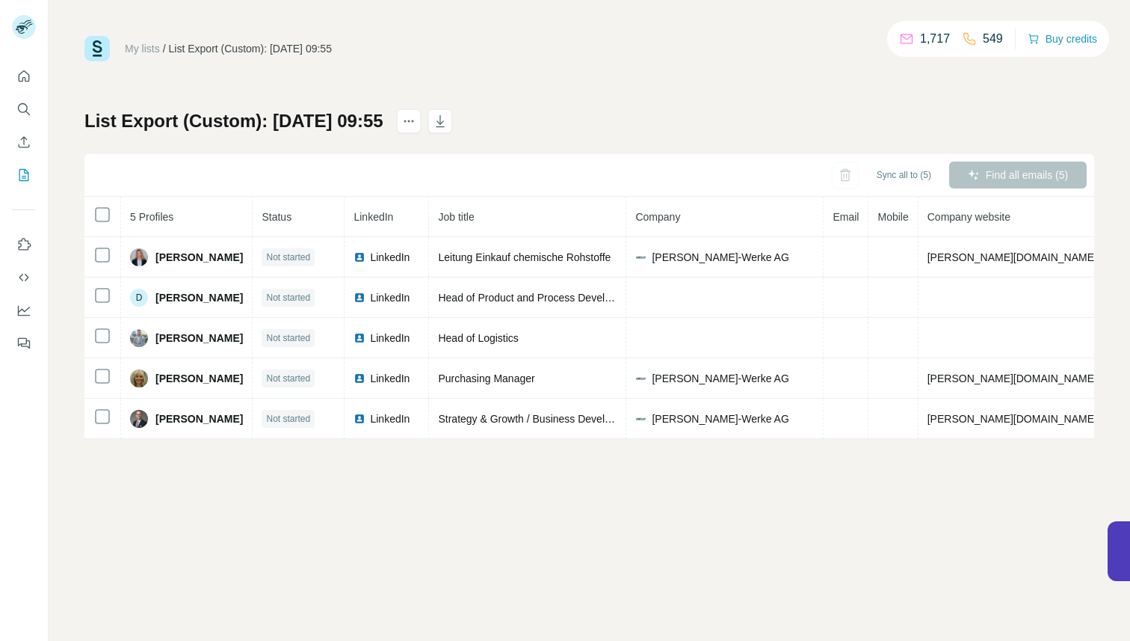 The width and height of the screenshot is (1130, 641). Describe the element at coordinates (24, 343) in the screenshot. I see `button: Feedback` at that location.